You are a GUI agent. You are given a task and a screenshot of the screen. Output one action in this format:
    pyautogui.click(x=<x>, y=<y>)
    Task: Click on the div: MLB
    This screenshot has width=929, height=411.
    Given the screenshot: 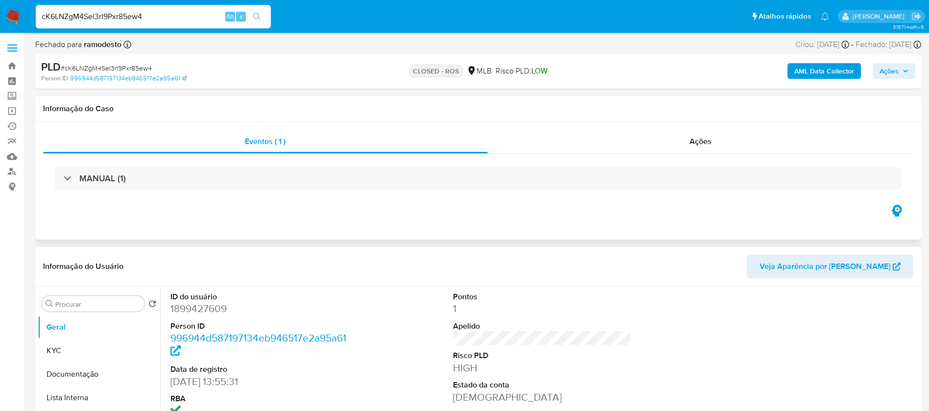 What is the action you would take?
    pyautogui.click(x=479, y=71)
    